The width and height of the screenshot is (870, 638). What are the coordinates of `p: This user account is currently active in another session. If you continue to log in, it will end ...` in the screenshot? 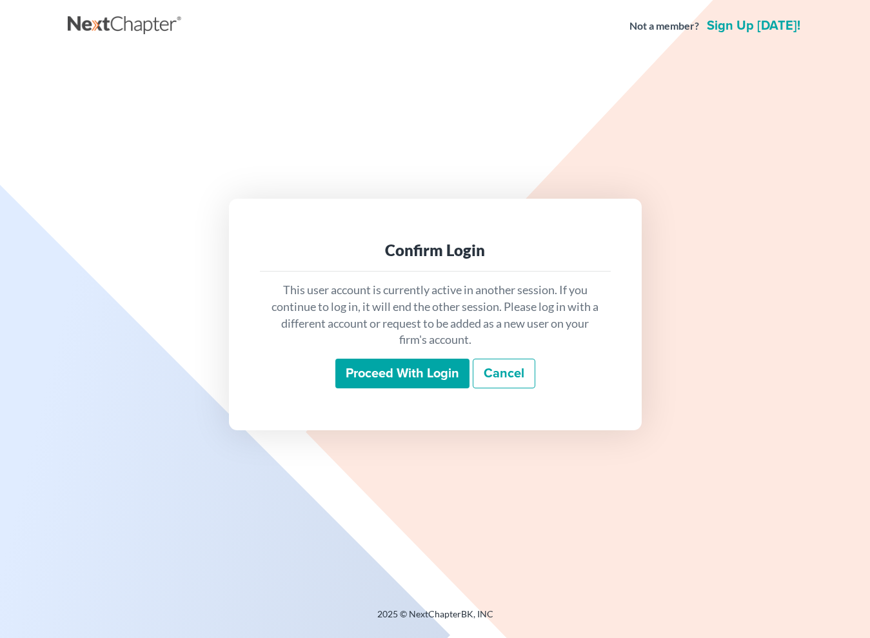 It's located at (435, 315).